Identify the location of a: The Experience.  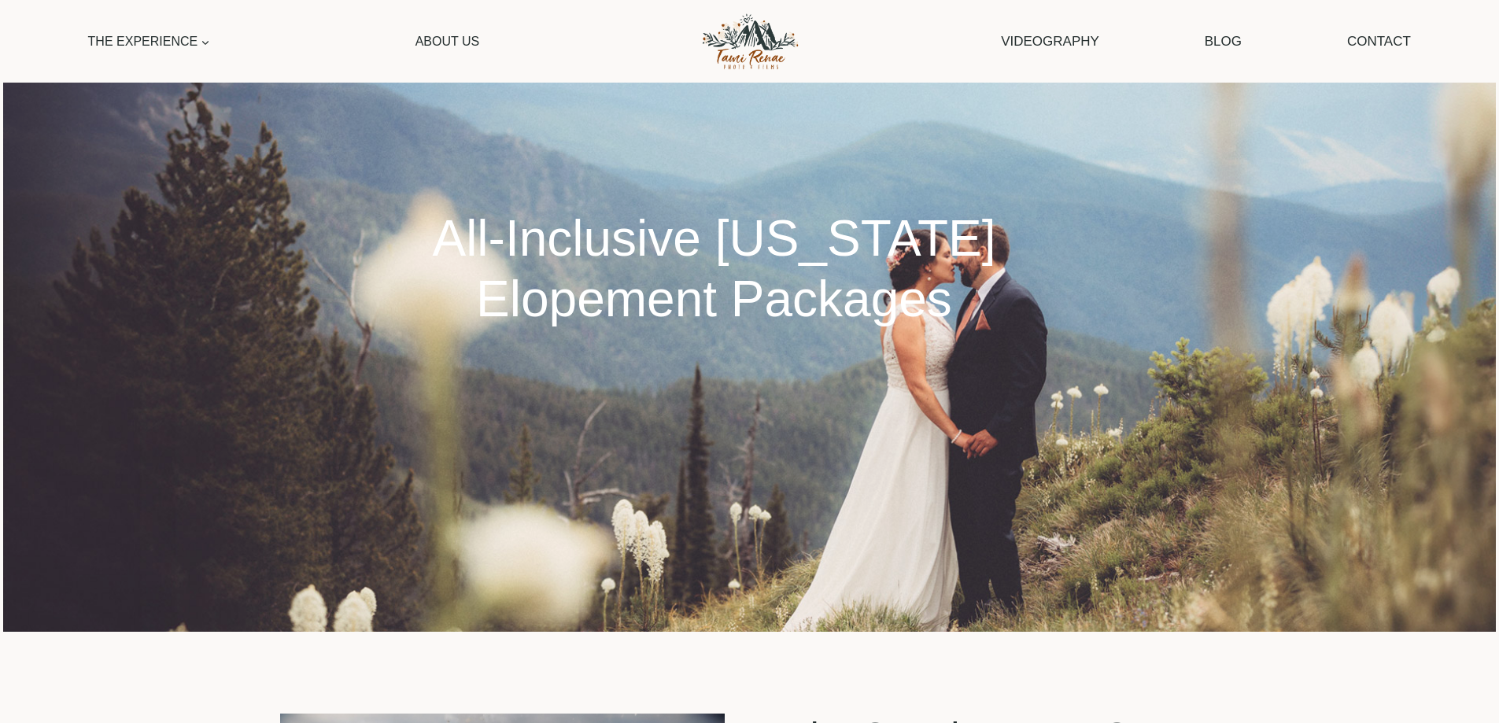
(149, 41).